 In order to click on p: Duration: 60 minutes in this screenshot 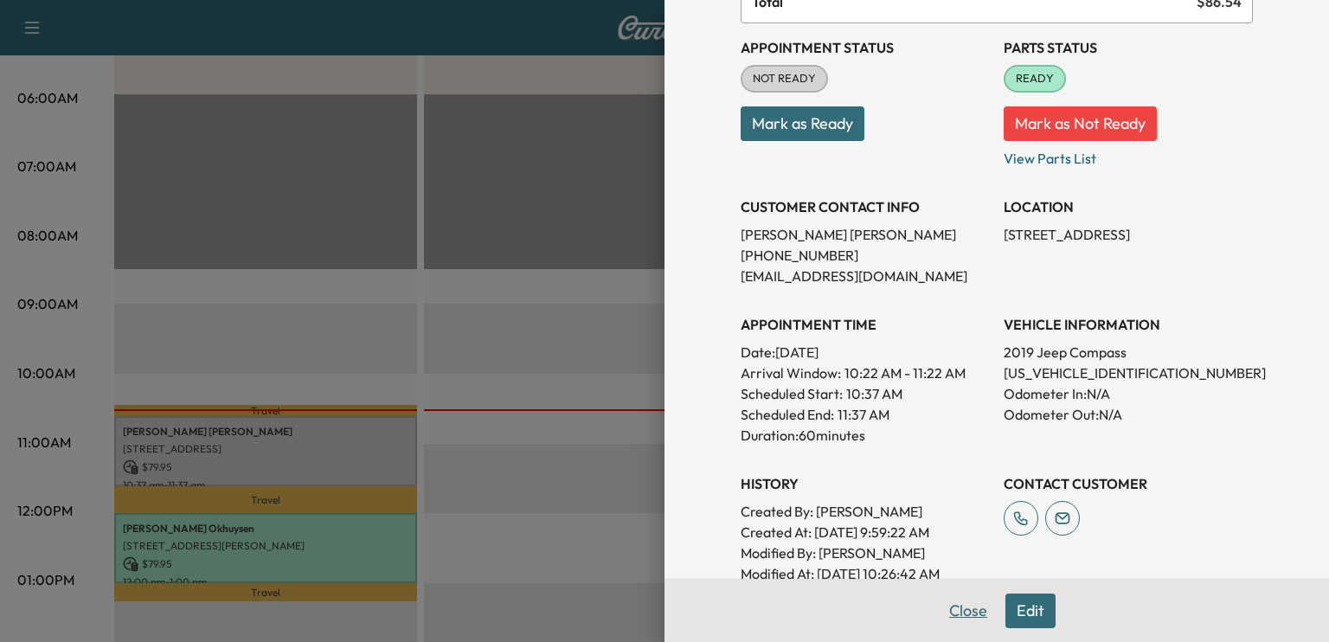, I will do `click(865, 435)`.